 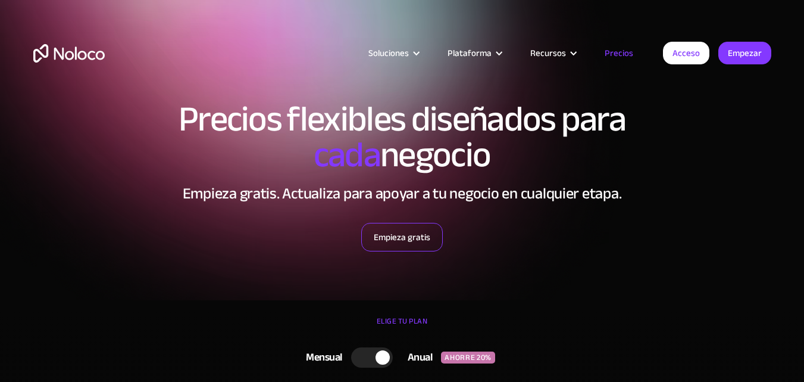 I want to click on font: cada, so click(x=347, y=155).